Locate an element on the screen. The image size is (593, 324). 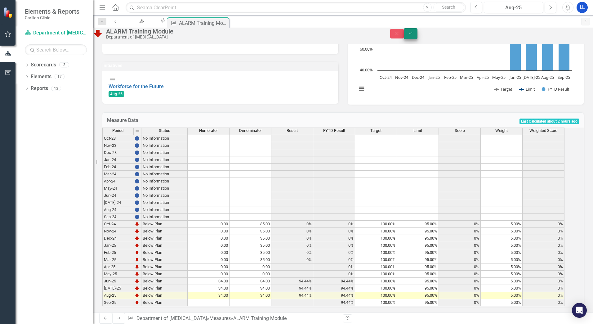
a: Reports is located at coordinates (39, 88).